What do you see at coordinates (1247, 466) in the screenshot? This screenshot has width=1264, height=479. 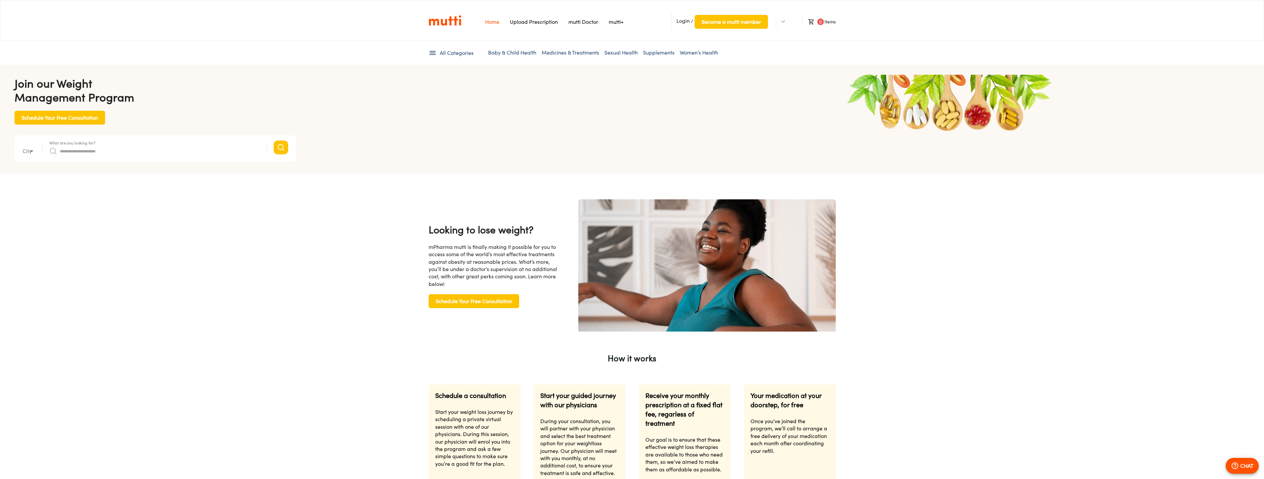 I see `p: CHAT` at bounding box center [1247, 466].